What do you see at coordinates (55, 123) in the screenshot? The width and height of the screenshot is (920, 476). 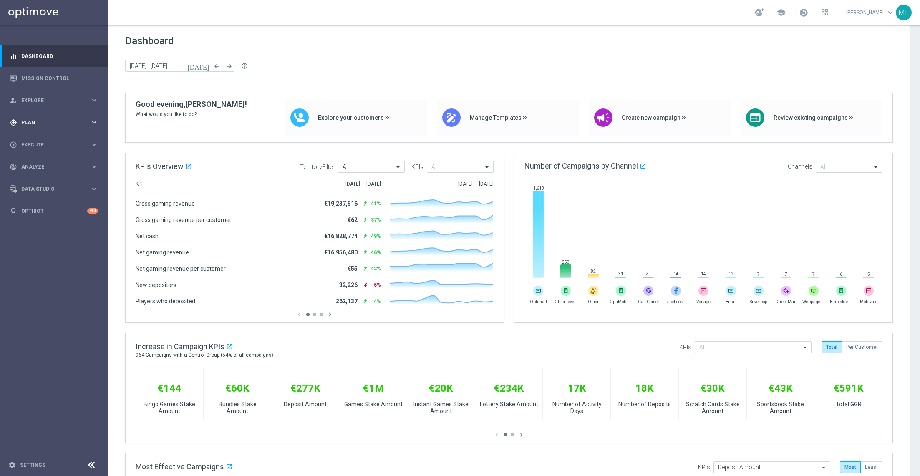 I see `span: Plan` at bounding box center [55, 123].